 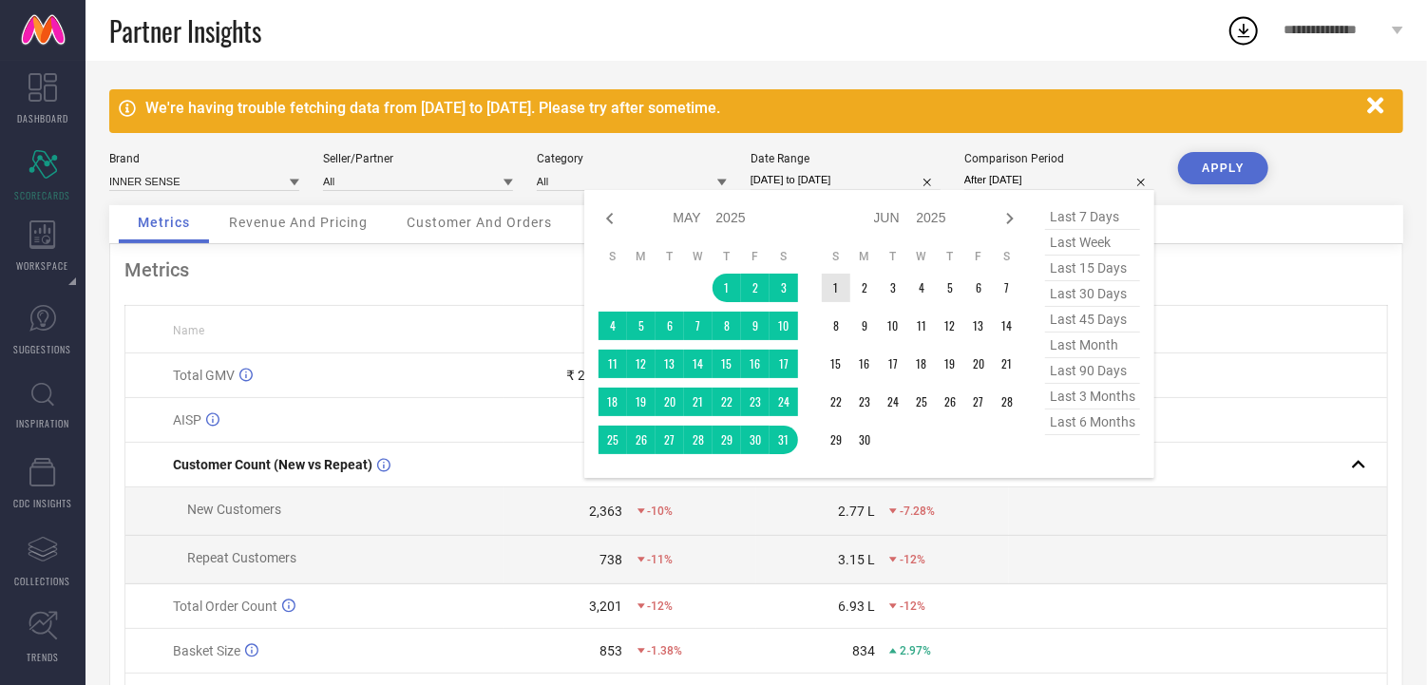 What do you see at coordinates (1059, 159) in the screenshot?
I see `div: Comparison Period` at bounding box center [1059, 159].